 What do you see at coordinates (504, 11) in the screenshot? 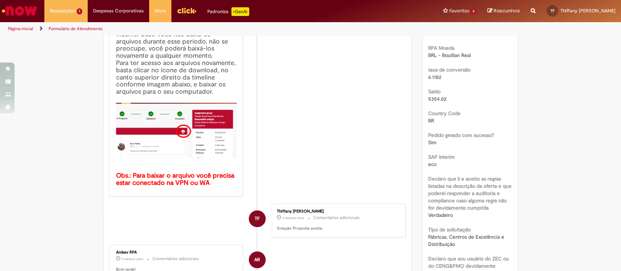
I see `a: Rascunhos` at bounding box center [504, 11].